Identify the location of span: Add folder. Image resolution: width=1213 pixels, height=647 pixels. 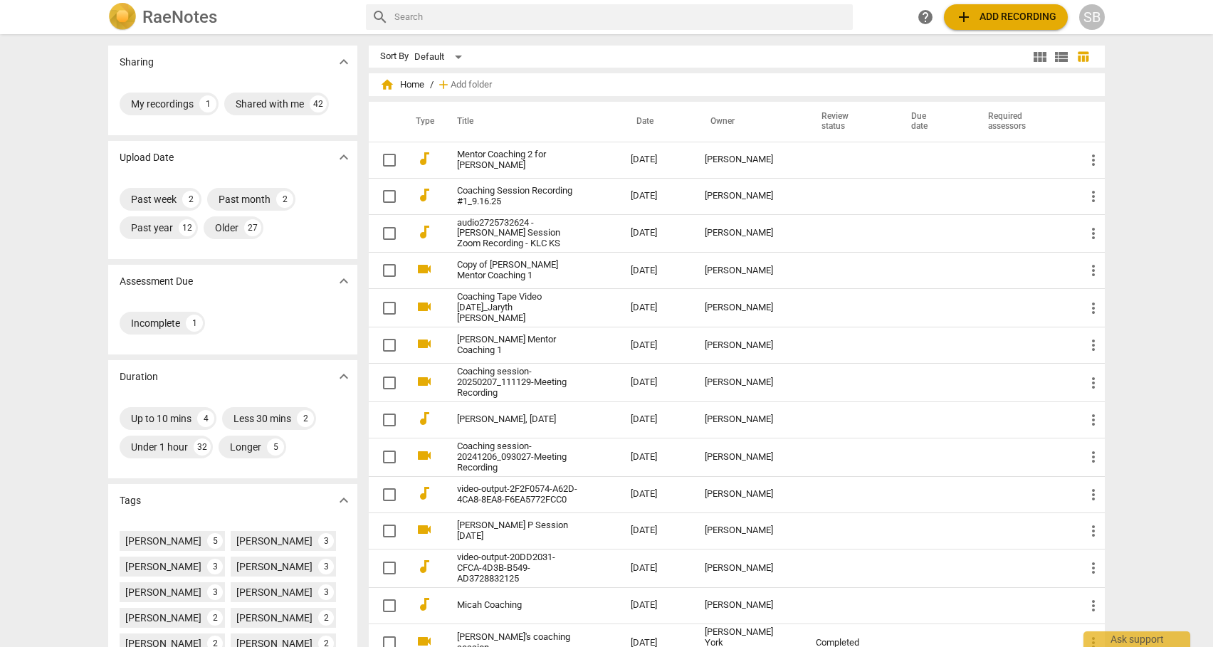
(471, 85).